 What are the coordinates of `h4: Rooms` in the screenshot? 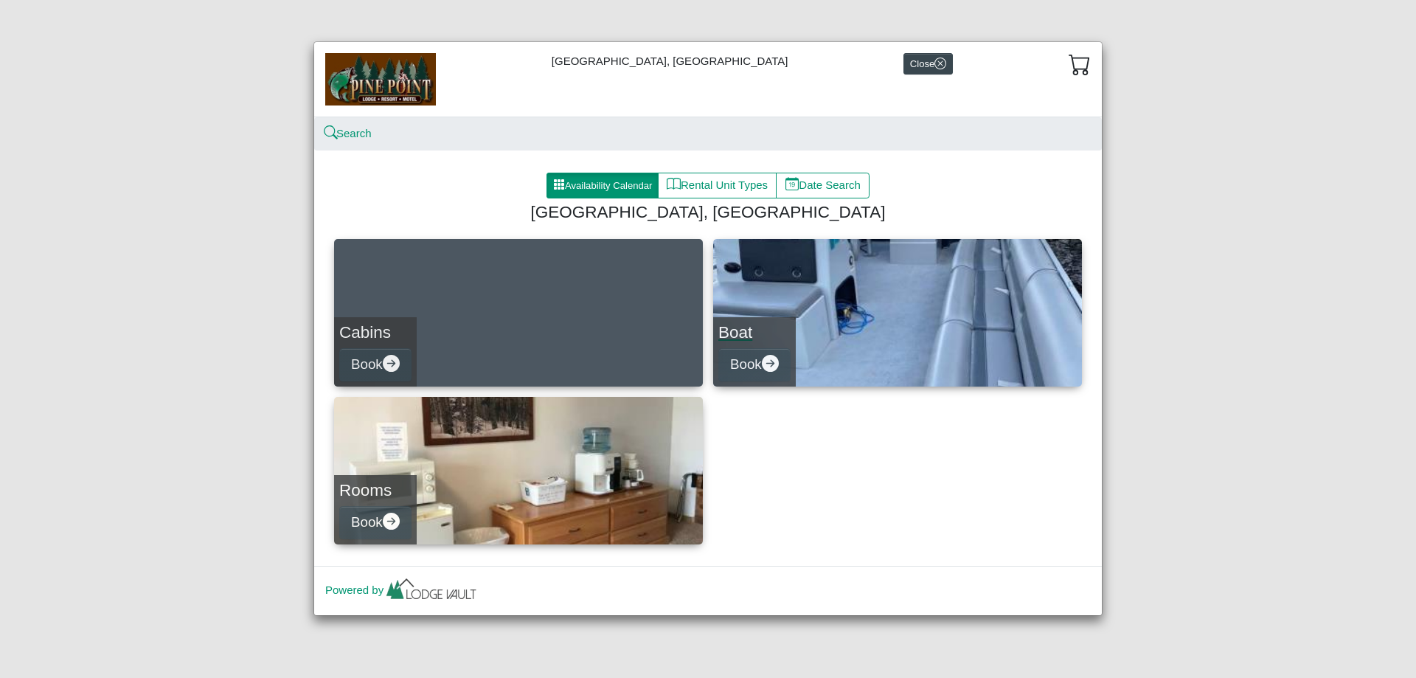 It's located at (375, 490).